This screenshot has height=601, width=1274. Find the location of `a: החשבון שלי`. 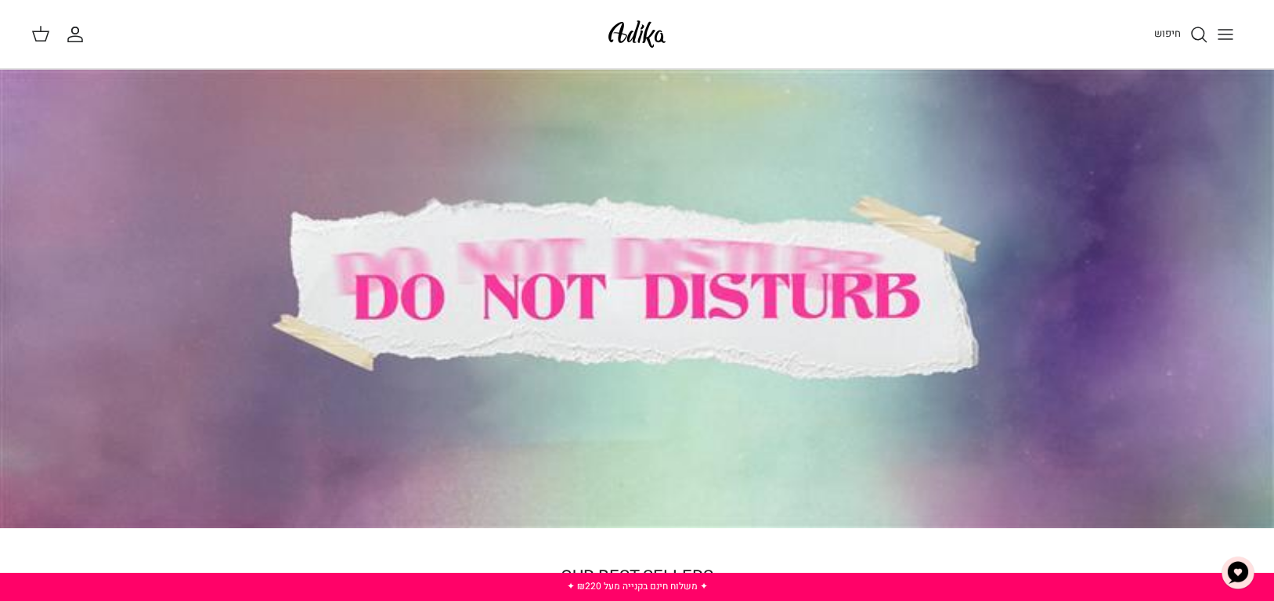

a: החשבון שלי is located at coordinates (78, 34).